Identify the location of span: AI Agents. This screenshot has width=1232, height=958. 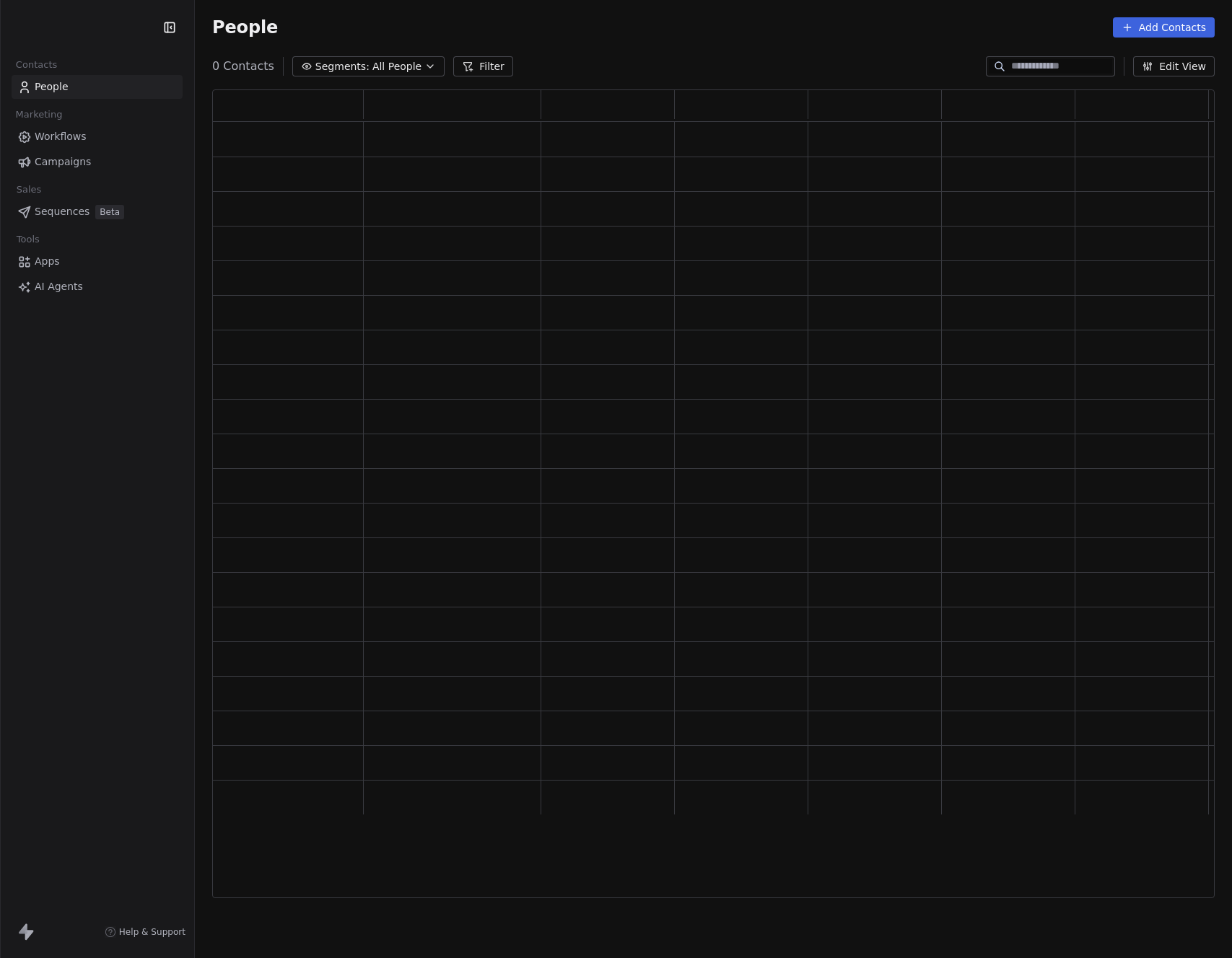
(58, 286).